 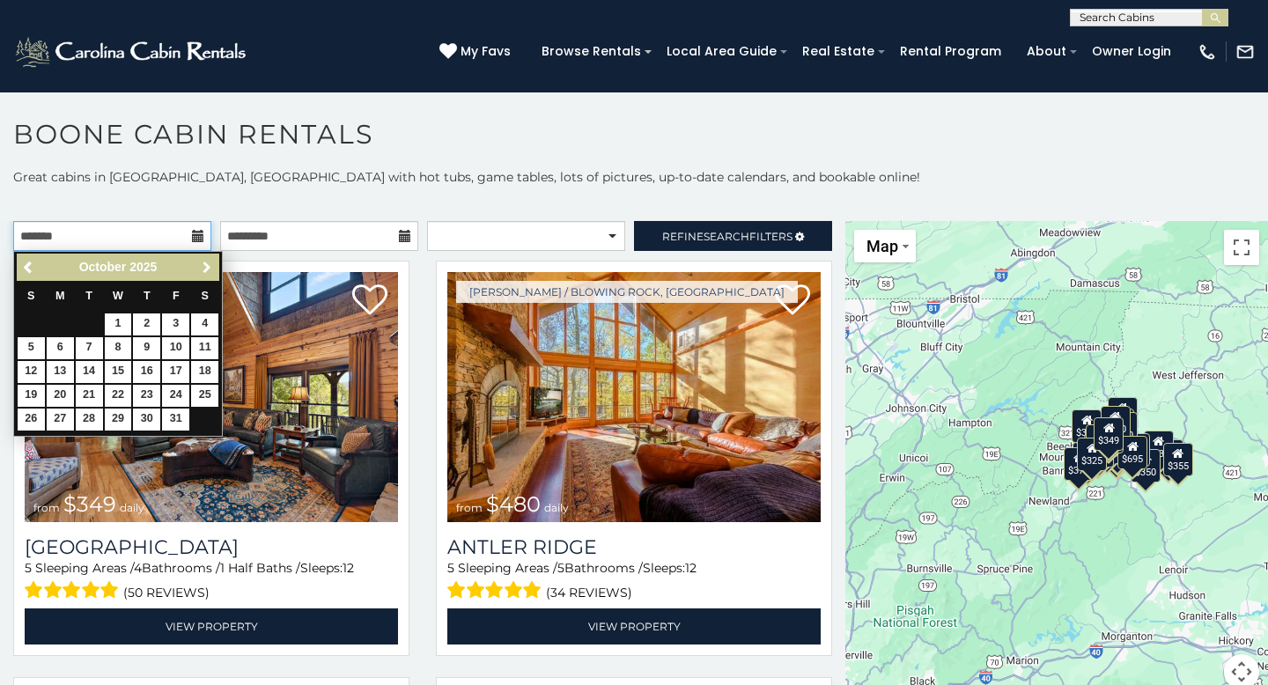 I want to click on div: $395, so click(x=1099, y=451).